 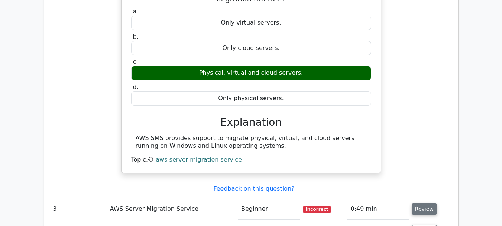 What do you see at coordinates (251, 73) in the screenshot?
I see `div: Physical, virtual and cloud servers.` at bounding box center [251, 73].